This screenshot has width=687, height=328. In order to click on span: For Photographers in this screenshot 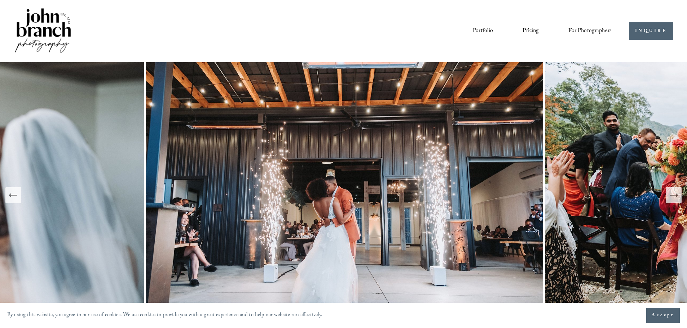, I will do `click(590, 31)`.